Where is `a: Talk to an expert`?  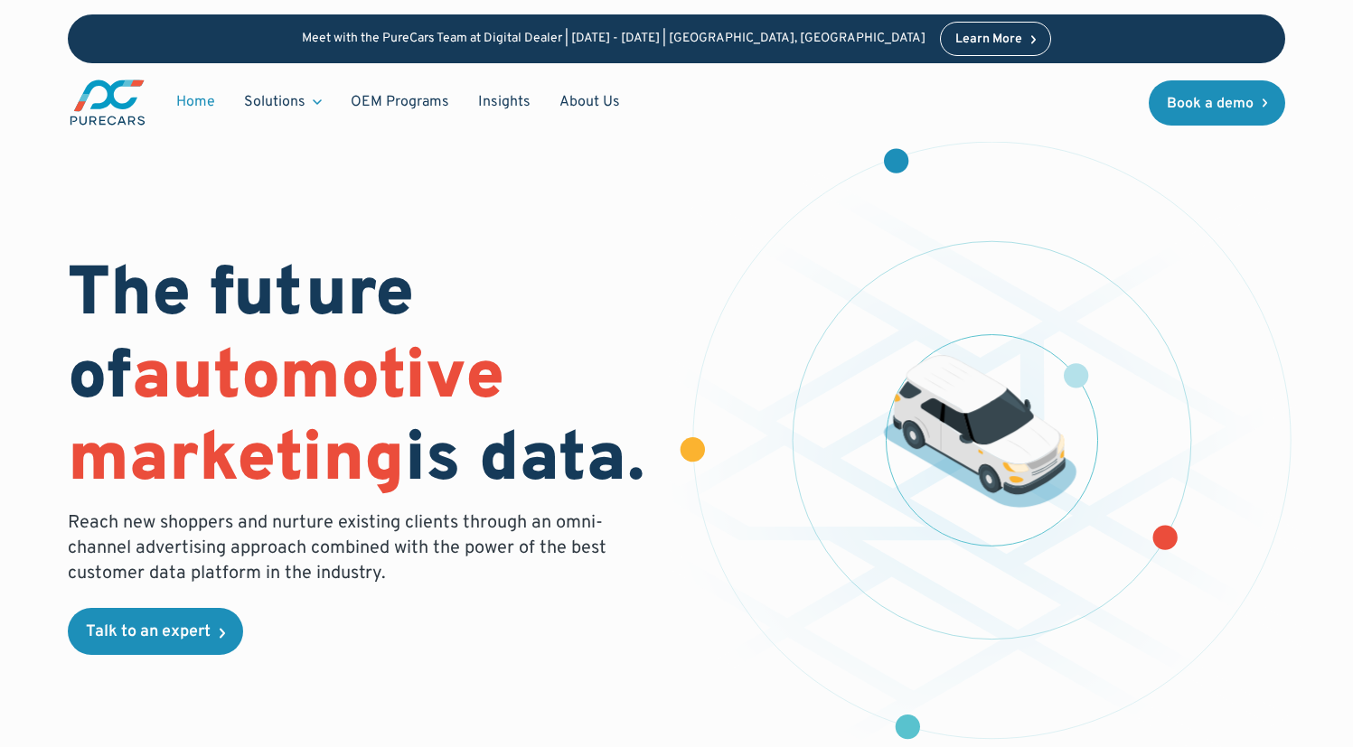 a: Talk to an expert is located at coordinates (155, 632).